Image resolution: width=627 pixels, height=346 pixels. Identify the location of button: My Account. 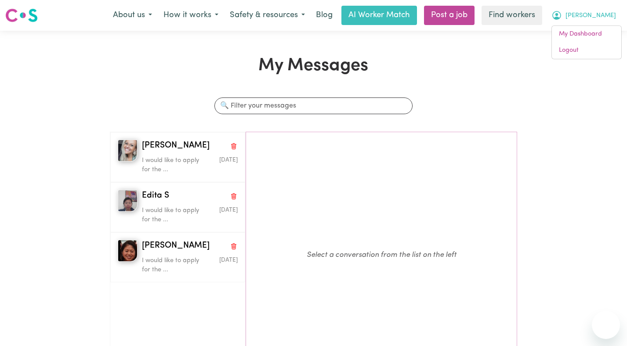
(584, 15).